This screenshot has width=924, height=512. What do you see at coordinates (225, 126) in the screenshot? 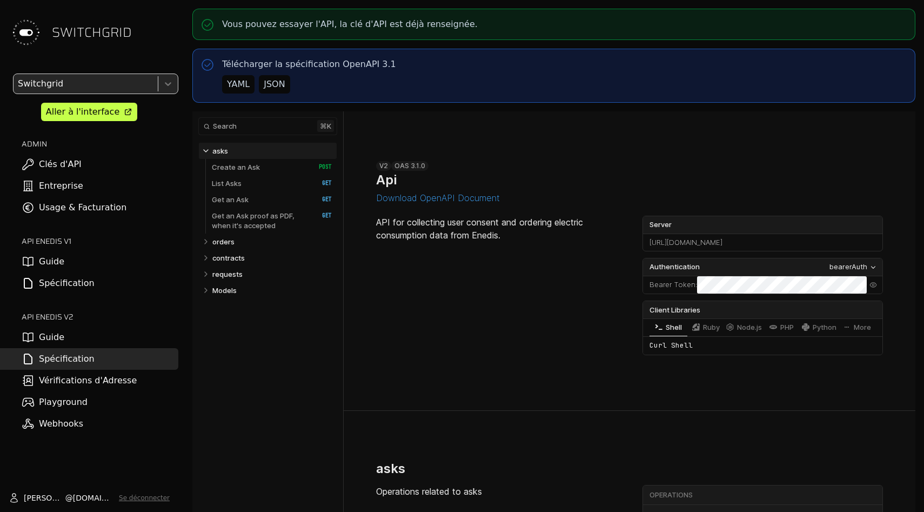
I see `span: Search` at bounding box center [225, 126].